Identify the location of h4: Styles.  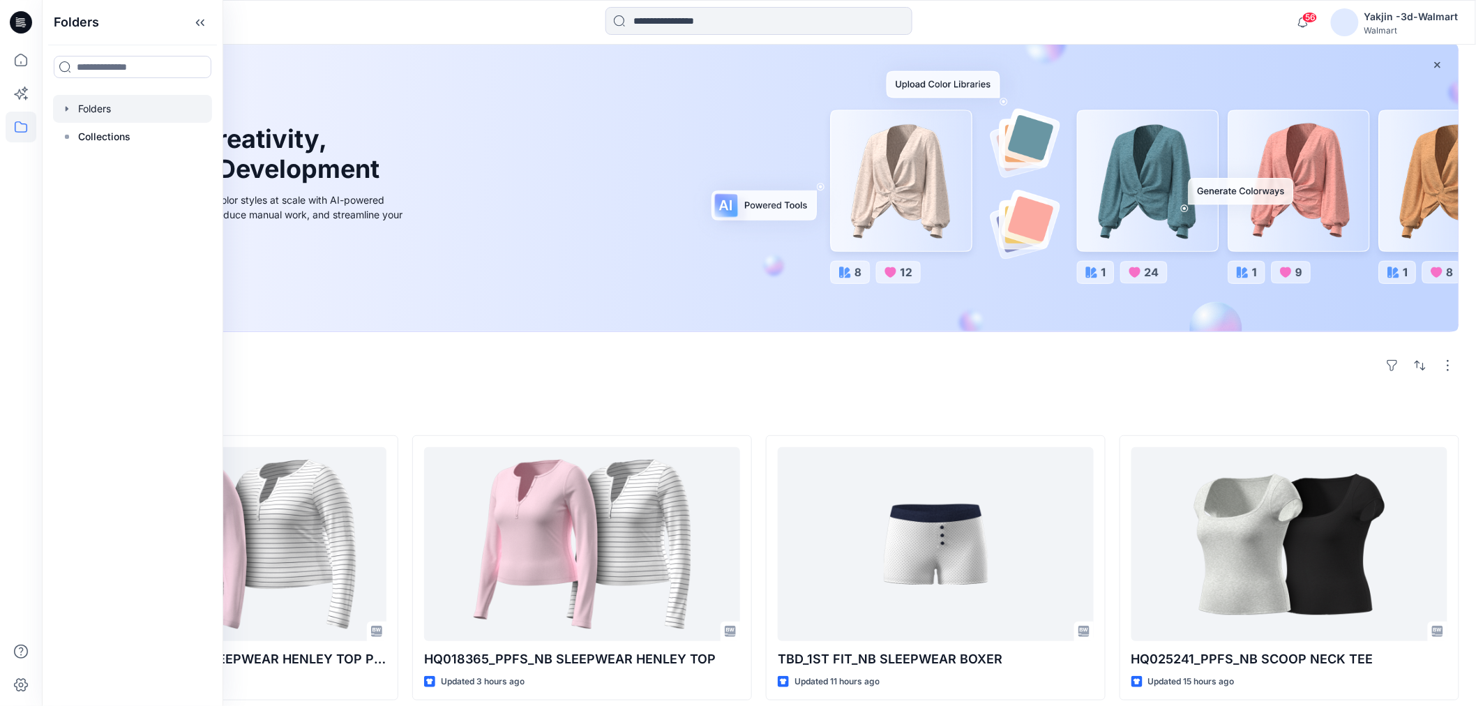
(759, 413).